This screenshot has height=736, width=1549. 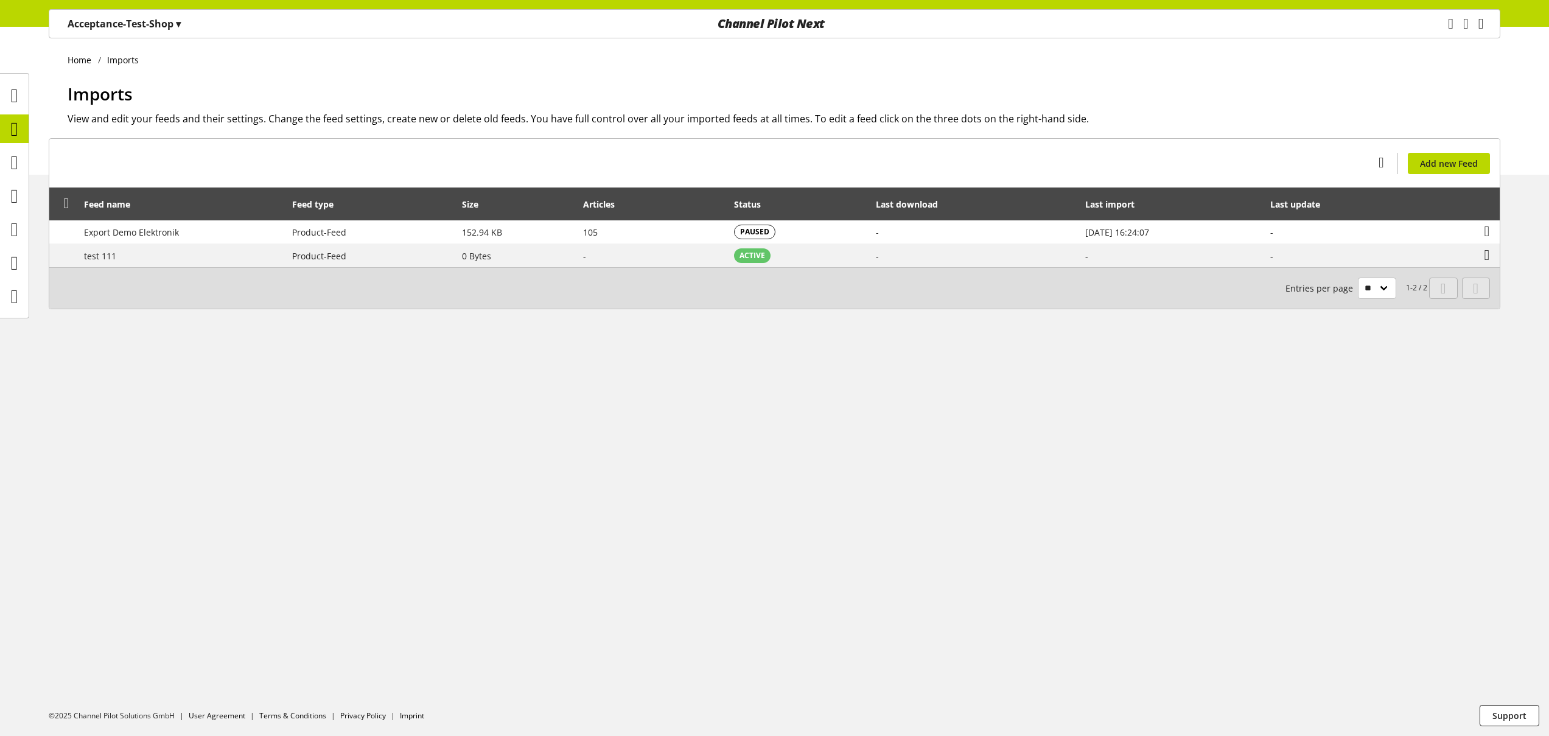 What do you see at coordinates (482, 232) in the screenshot?
I see `span: 152.94 KB` at bounding box center [482, 232].